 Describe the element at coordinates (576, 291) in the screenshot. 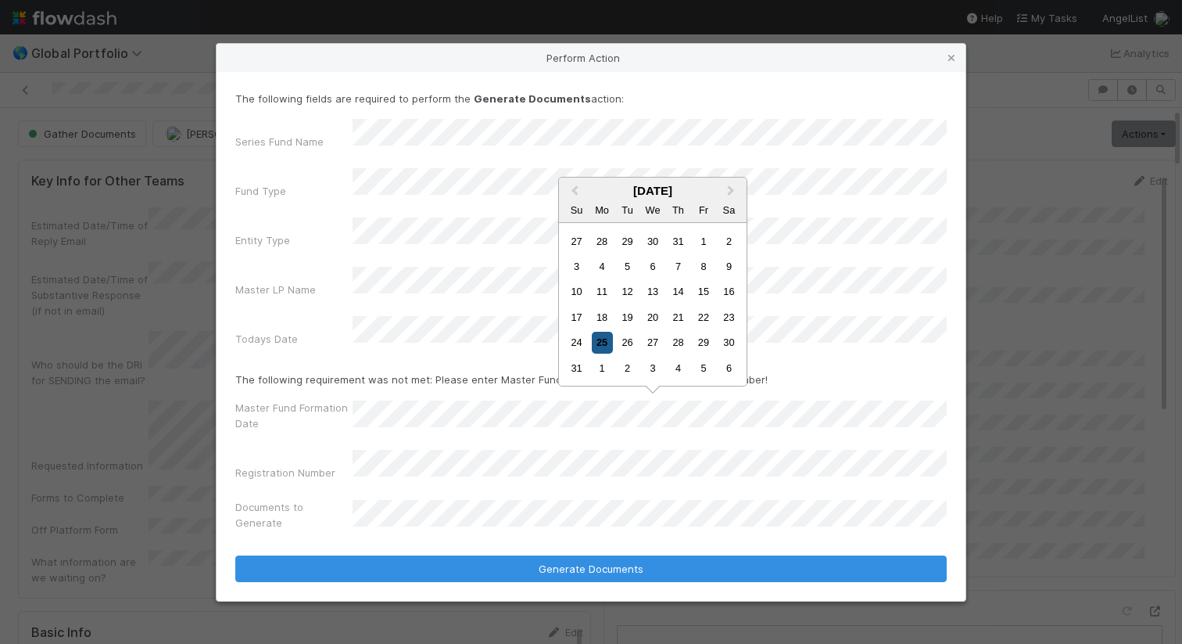

I see `div: Choose Sunday, August 10th, 2025` at that location.